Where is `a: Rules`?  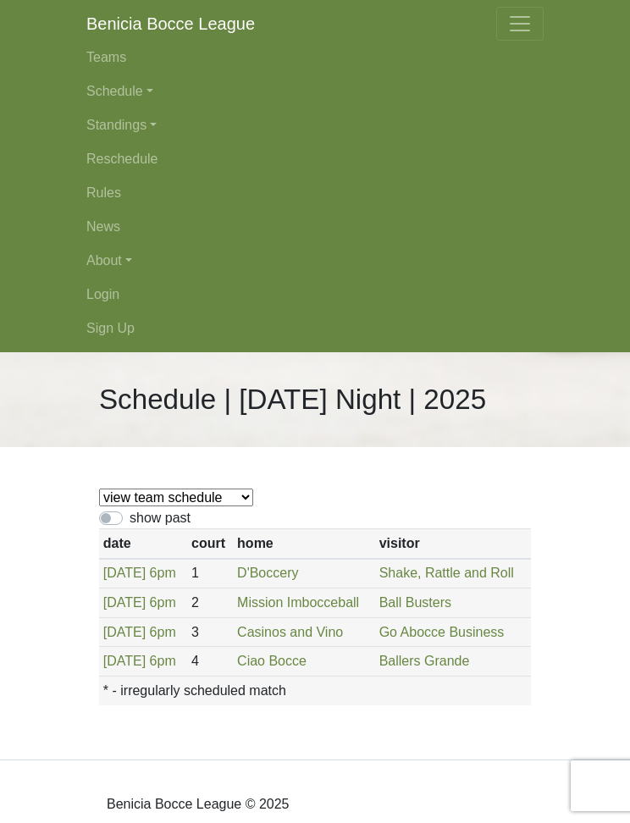
a: Rules is located at coordinates (315, 193).